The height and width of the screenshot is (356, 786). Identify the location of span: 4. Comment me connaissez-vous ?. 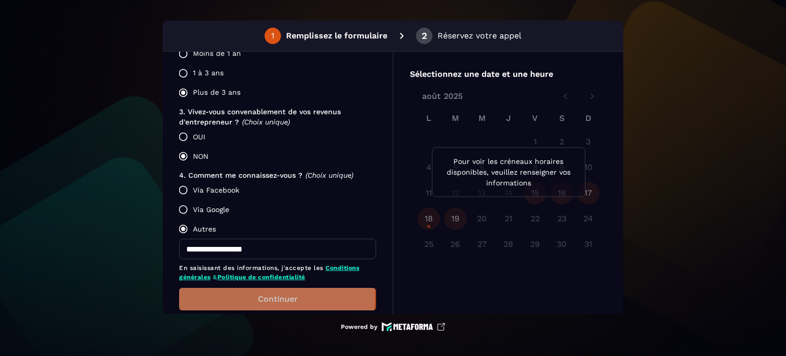
(241, 175).